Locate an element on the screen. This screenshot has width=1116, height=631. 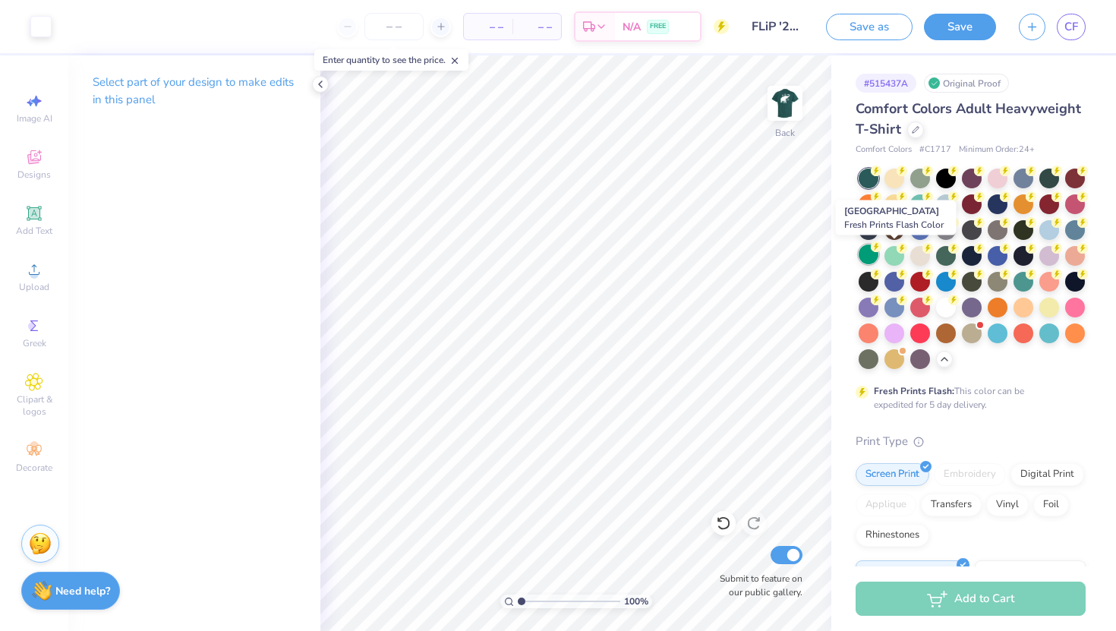
div: Back is located at coordinates (785, 133).